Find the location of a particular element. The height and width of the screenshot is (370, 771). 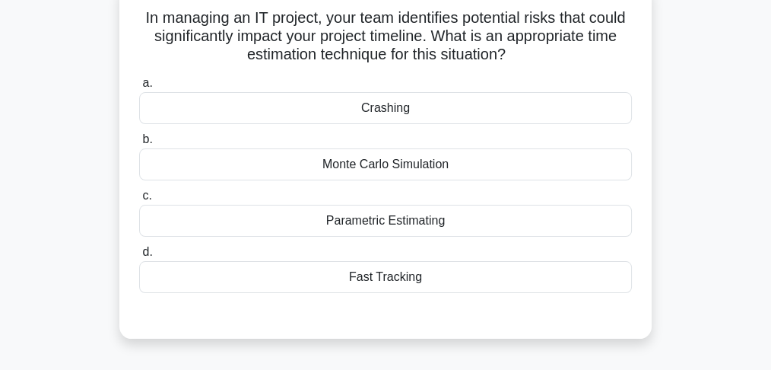

span: d. is located at coordinates (147, 251).